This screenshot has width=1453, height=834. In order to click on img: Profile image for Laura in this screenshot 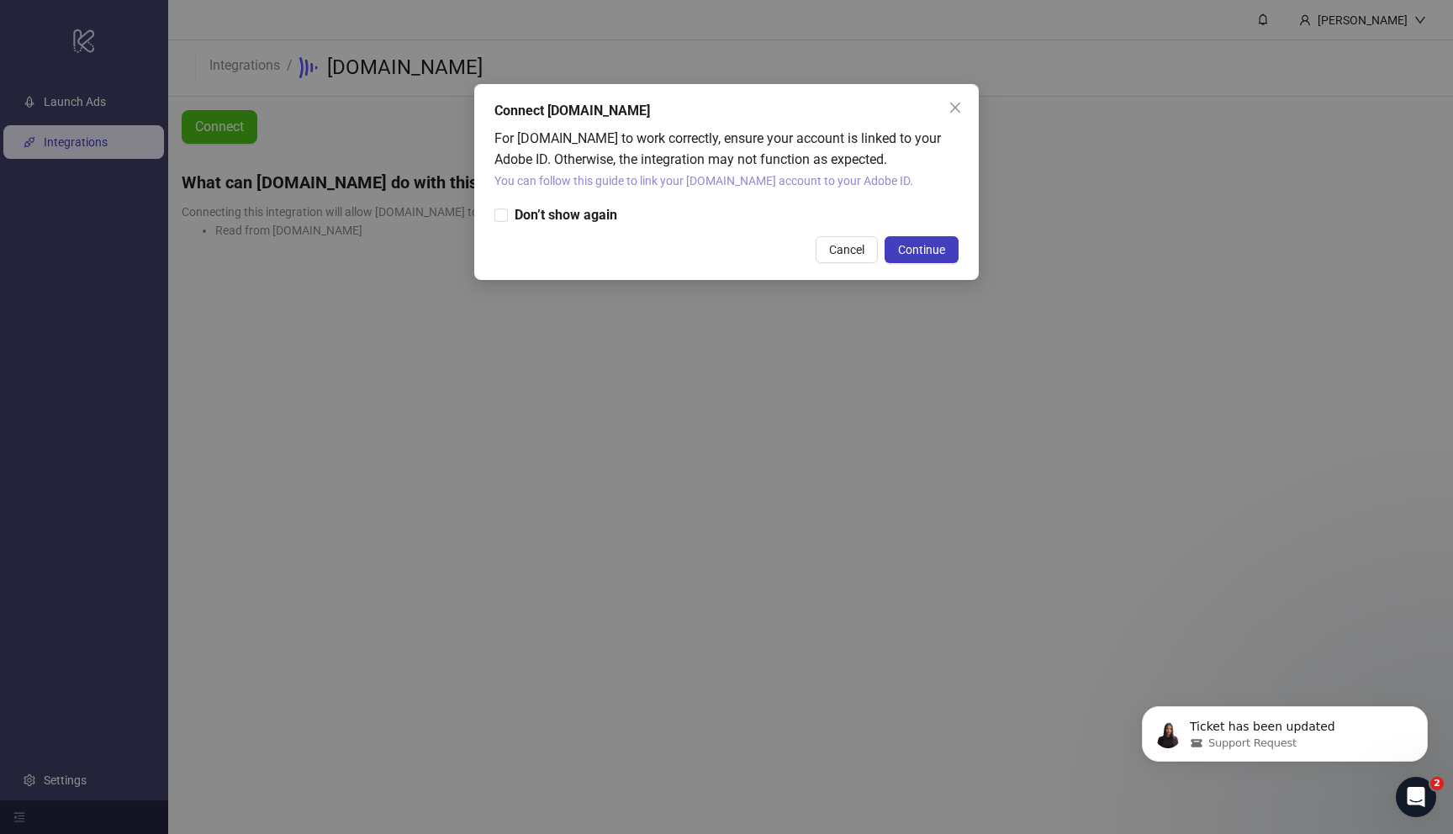, I will do `click(51, 64)`.